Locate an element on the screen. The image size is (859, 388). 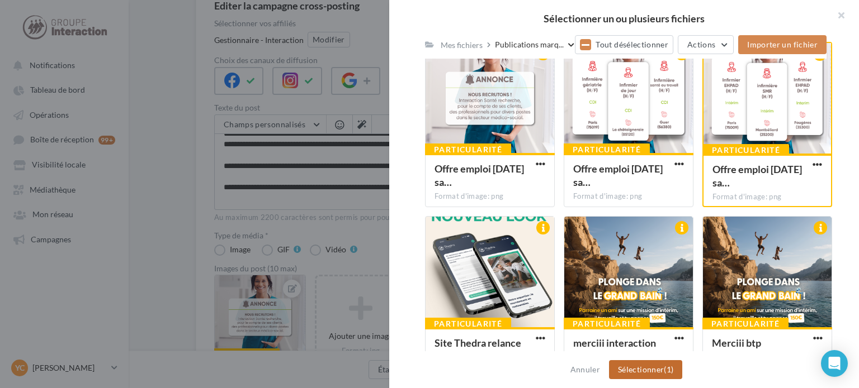
div: Open Intercom Messenger is located at coordinates (834, 364).